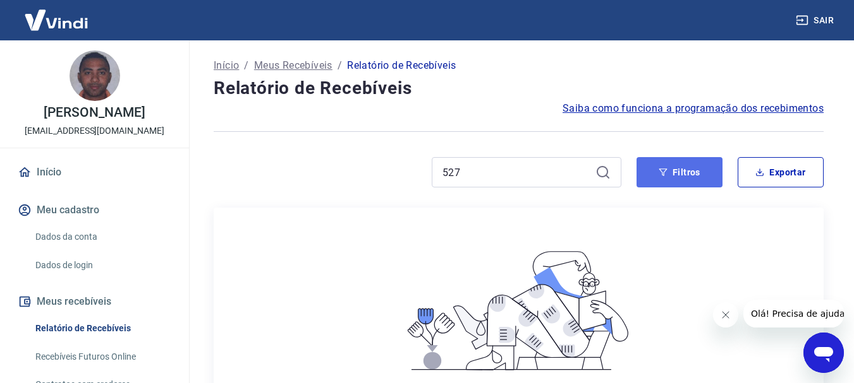 The width and height of the screenshot is (854, 383). Describe the element at coordinates (226, 66) in the screenshot. I see `p: Início` at that location.